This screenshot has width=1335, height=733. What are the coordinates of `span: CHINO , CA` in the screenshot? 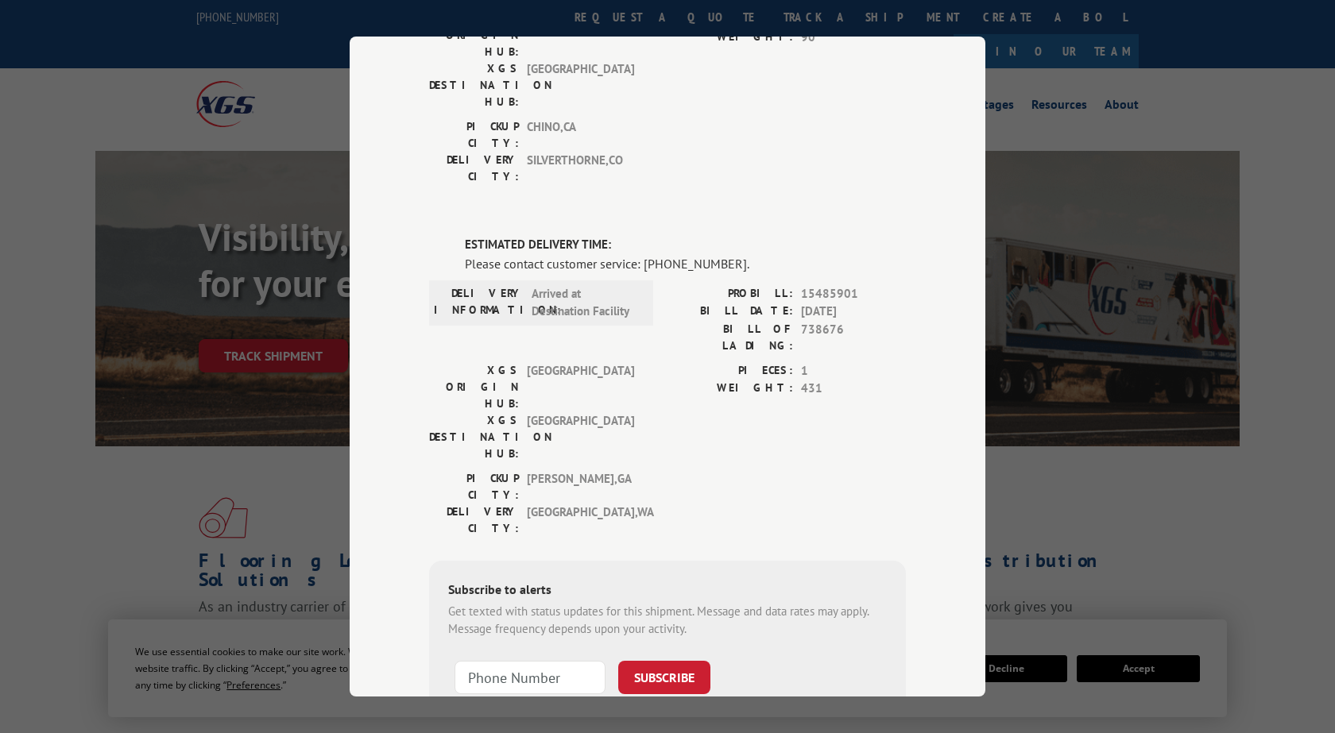 It's located at (580, 135).